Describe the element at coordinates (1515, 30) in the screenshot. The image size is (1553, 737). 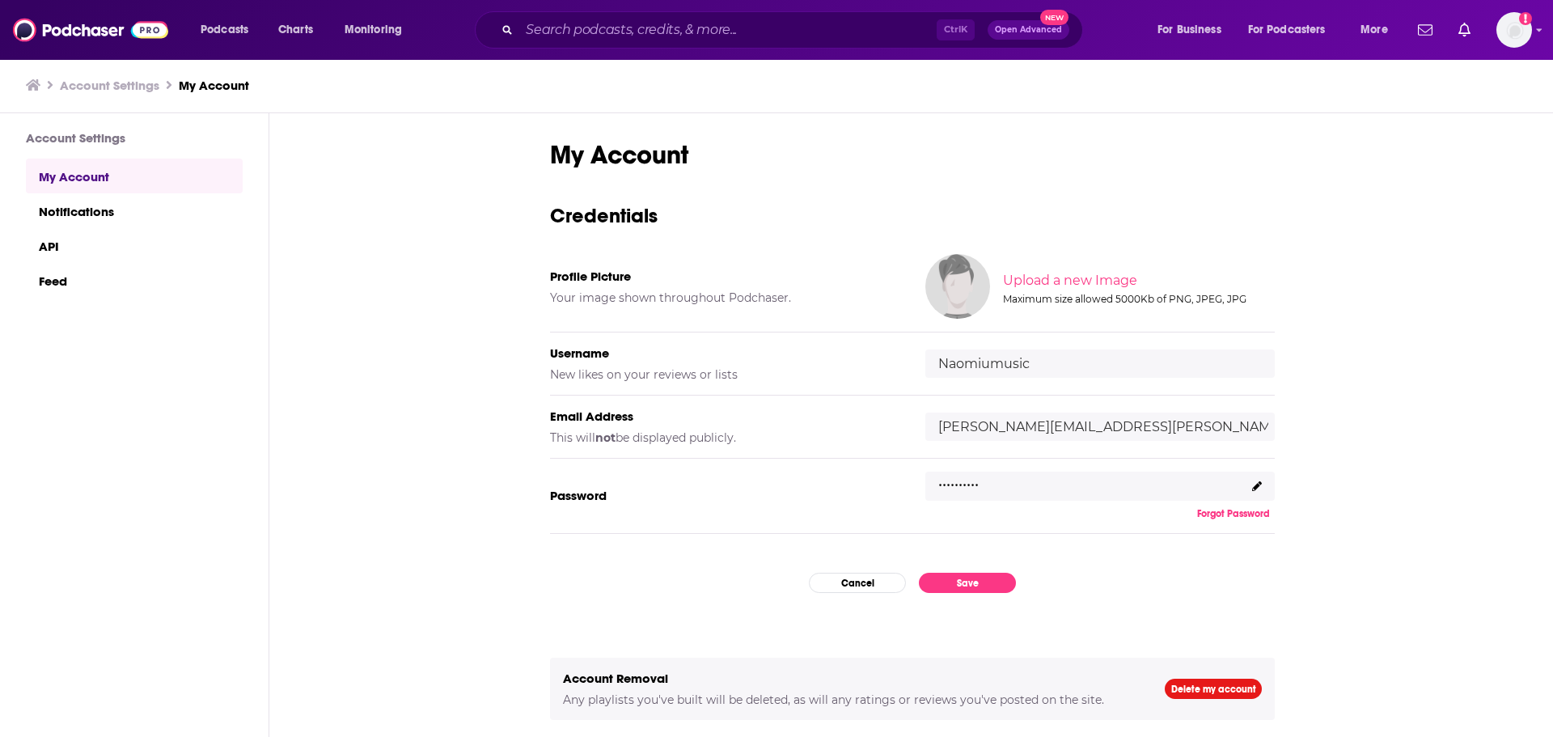
I see `span: Logged in as Naomiumusic` at that location.